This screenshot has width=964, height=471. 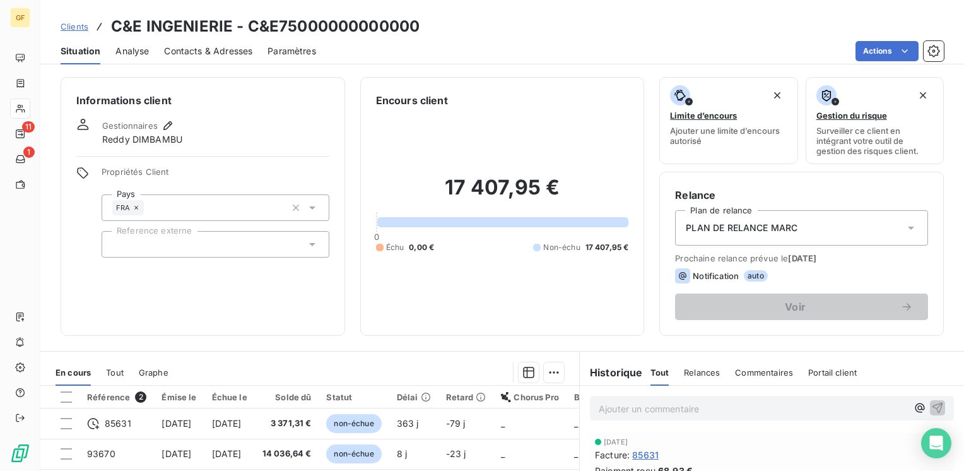 What do you see at coordinates (203, 100) in the screenshot?
I see `h6: Informations client` at bounding box center [203, 100].